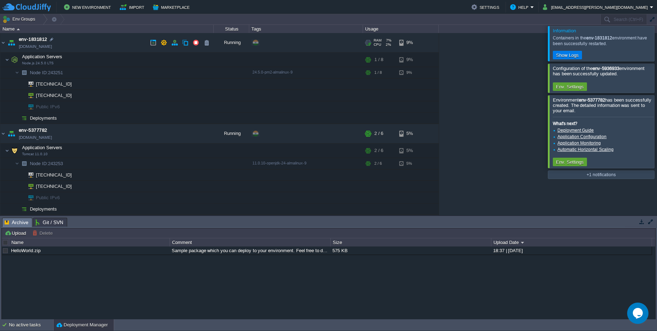  Describe the element at coordinates (579, 143) in the screenshot. I see `a: Application Monitoring` at that location.